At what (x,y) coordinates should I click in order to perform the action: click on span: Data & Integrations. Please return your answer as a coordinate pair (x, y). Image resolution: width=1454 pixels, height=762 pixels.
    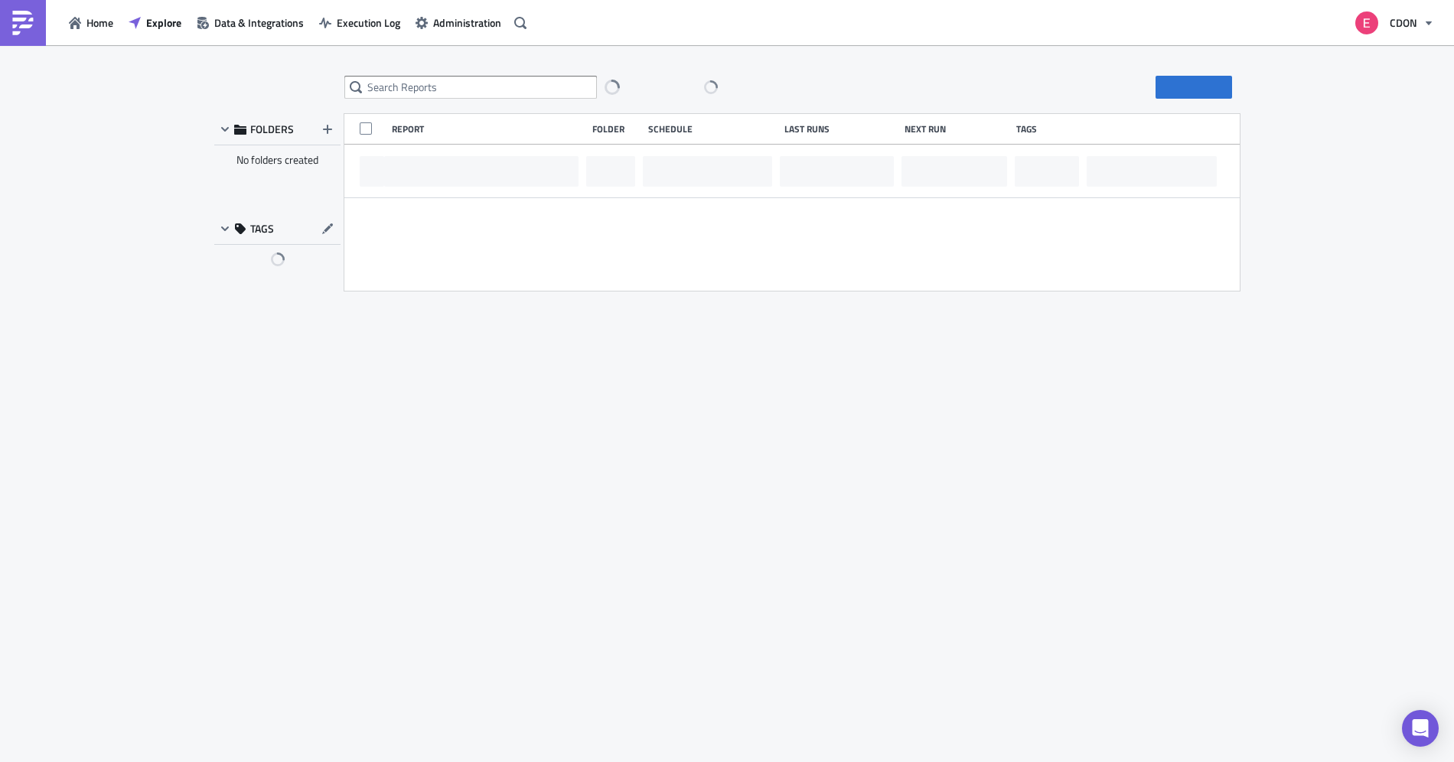
    Looking at the image, I should click on (259, 22).